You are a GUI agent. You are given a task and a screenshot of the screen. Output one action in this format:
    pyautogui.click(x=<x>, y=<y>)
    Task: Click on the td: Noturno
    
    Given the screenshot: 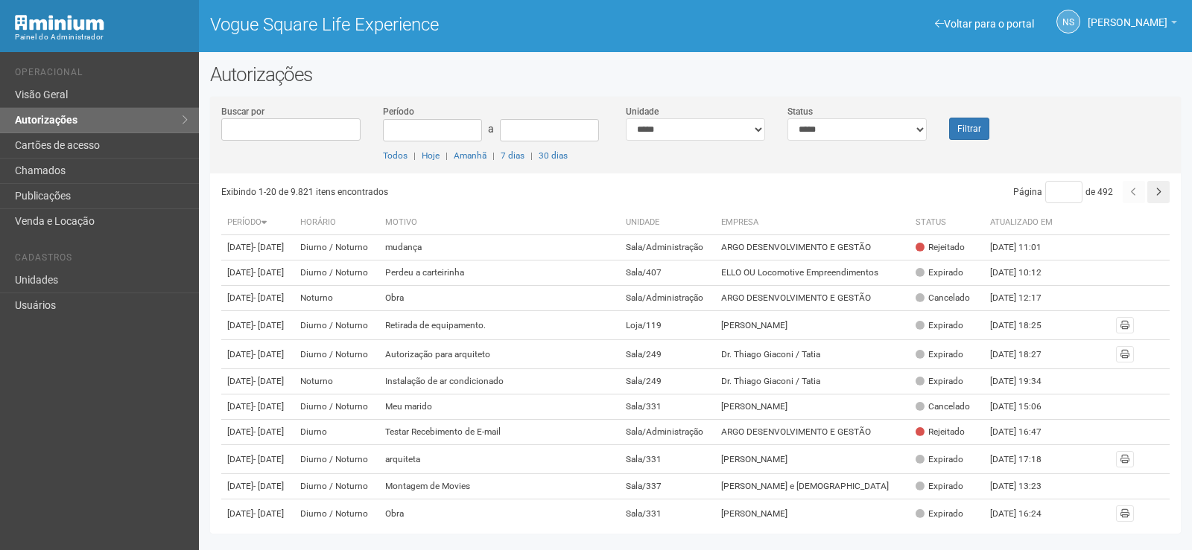 What is the action you would take?
    pyautogui.click(x=337, y=382)
    